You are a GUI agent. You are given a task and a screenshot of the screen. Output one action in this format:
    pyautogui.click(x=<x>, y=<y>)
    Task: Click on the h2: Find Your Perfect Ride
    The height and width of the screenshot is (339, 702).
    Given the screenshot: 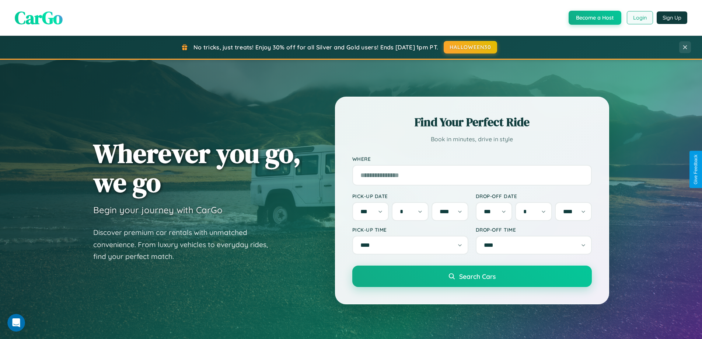 What is the action you would take?
    pyautogui.click(x=472, y=122)
    